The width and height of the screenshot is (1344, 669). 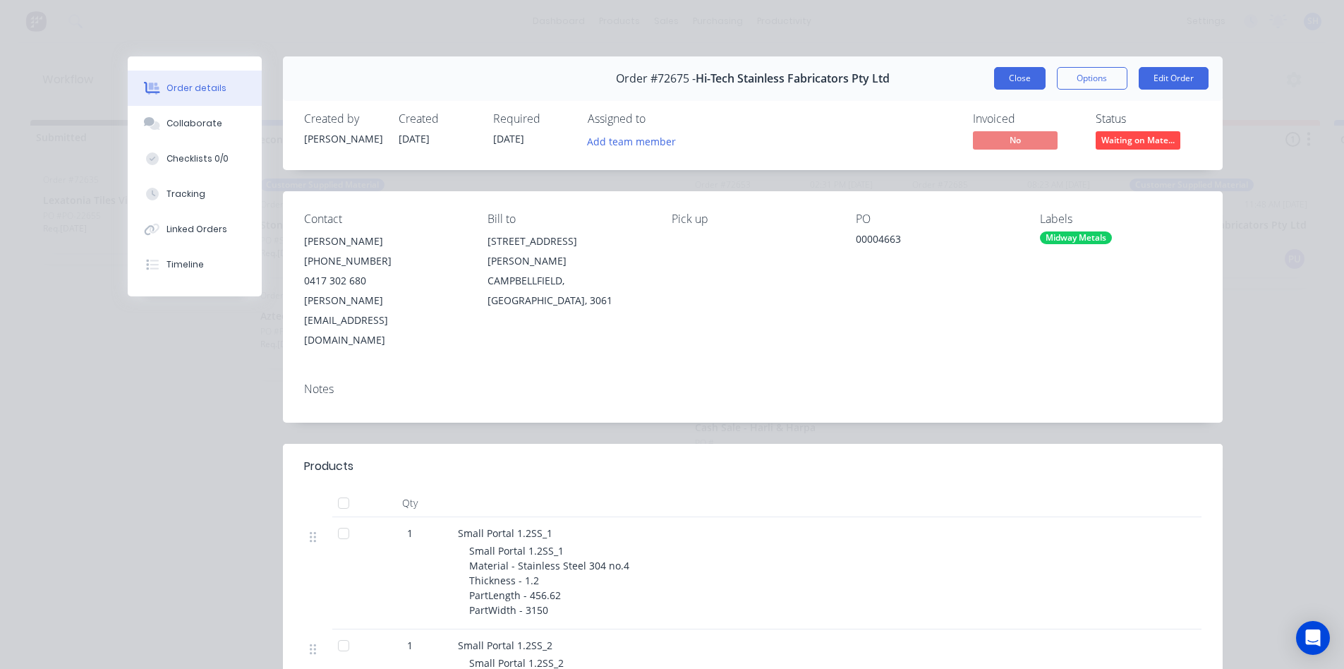 What do you see at coordinates (186, 194) in the screenshot?
I see `div: Tracking` at bounding box center [186, 194].